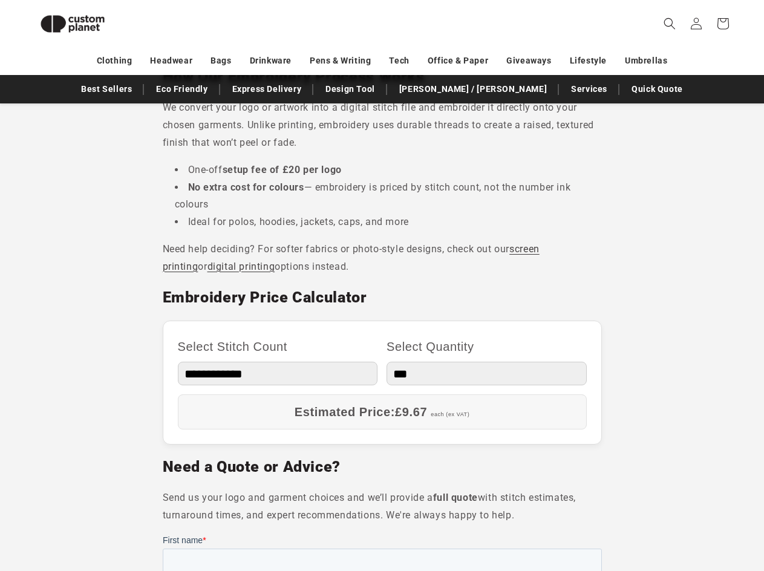 The width and height of the screenshot is (764, 571). Describe the element at coordinates (456, 497) in the screenshot. I see `strong: full quote` at that location.